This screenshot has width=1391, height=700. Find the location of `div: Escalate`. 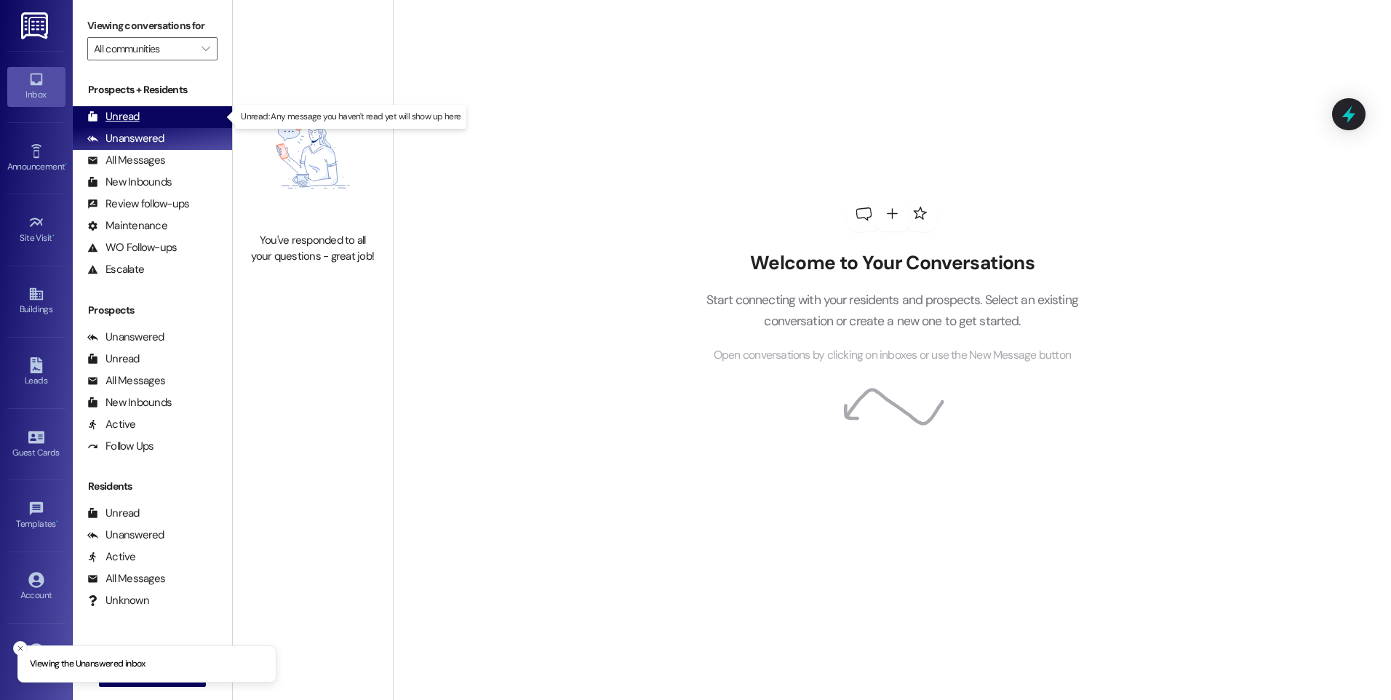

div: Escalate is located at coordinates (116, 269).